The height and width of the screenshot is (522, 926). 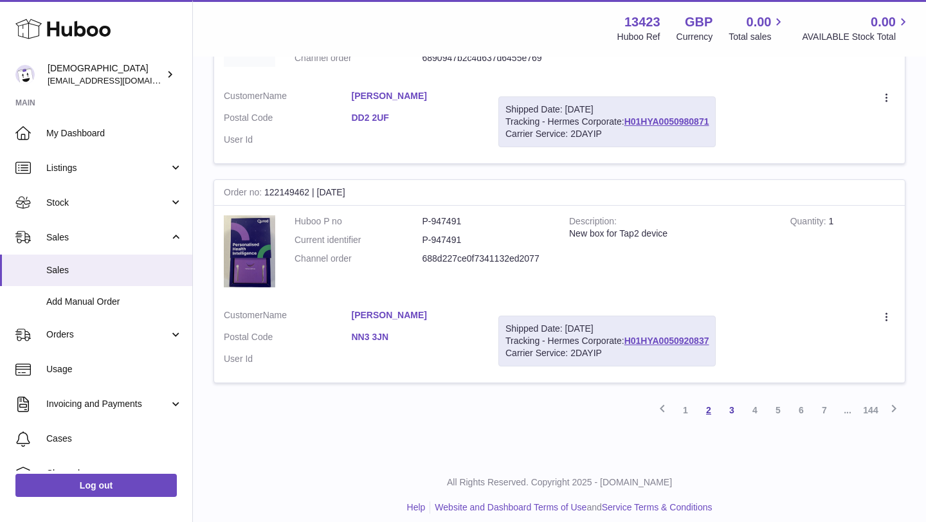 I want to click on a: 7, so click(x=825, y=410).